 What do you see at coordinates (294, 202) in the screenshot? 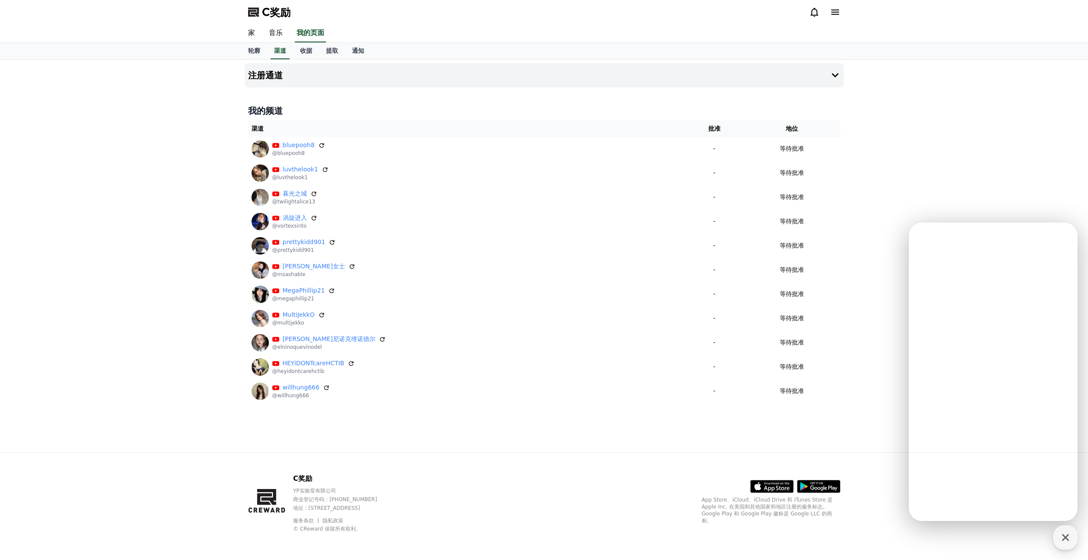
I see `font: @twilightalice13` at bounding box center [294, 202].